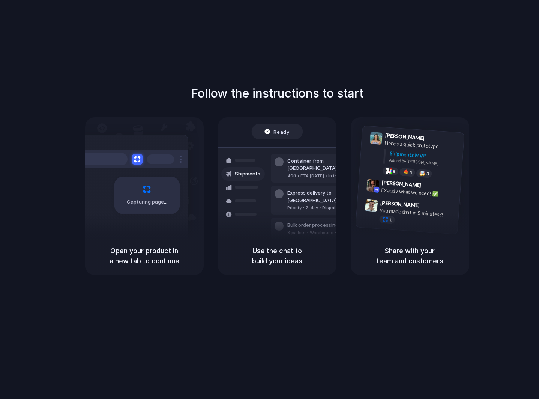 This screenshot has width=539, height=399. What do you see at coordinates (424, 155) in the screenshot?
I see `div: Shipments MVP` at bounding box center [424, 155].